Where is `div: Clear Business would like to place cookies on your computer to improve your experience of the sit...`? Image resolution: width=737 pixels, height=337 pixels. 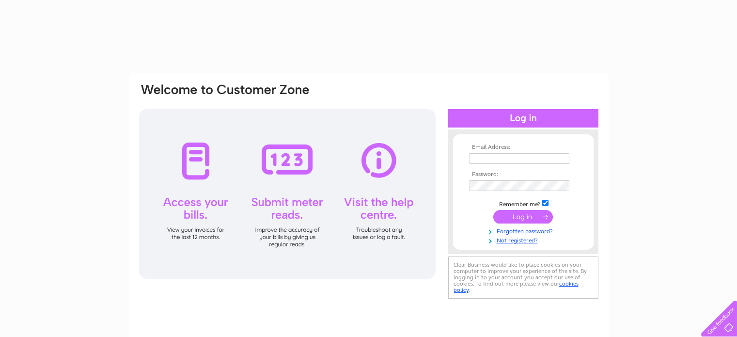 div: Clear Business would like to place cookies on your computer to improve your experience of the sit... is located at coordinates (524, 277).